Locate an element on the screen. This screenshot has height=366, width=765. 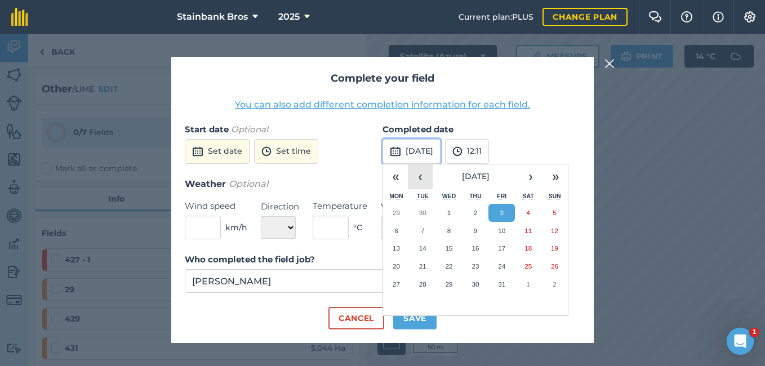
button: October 19, 2025 is located at coordinates (554, 248).